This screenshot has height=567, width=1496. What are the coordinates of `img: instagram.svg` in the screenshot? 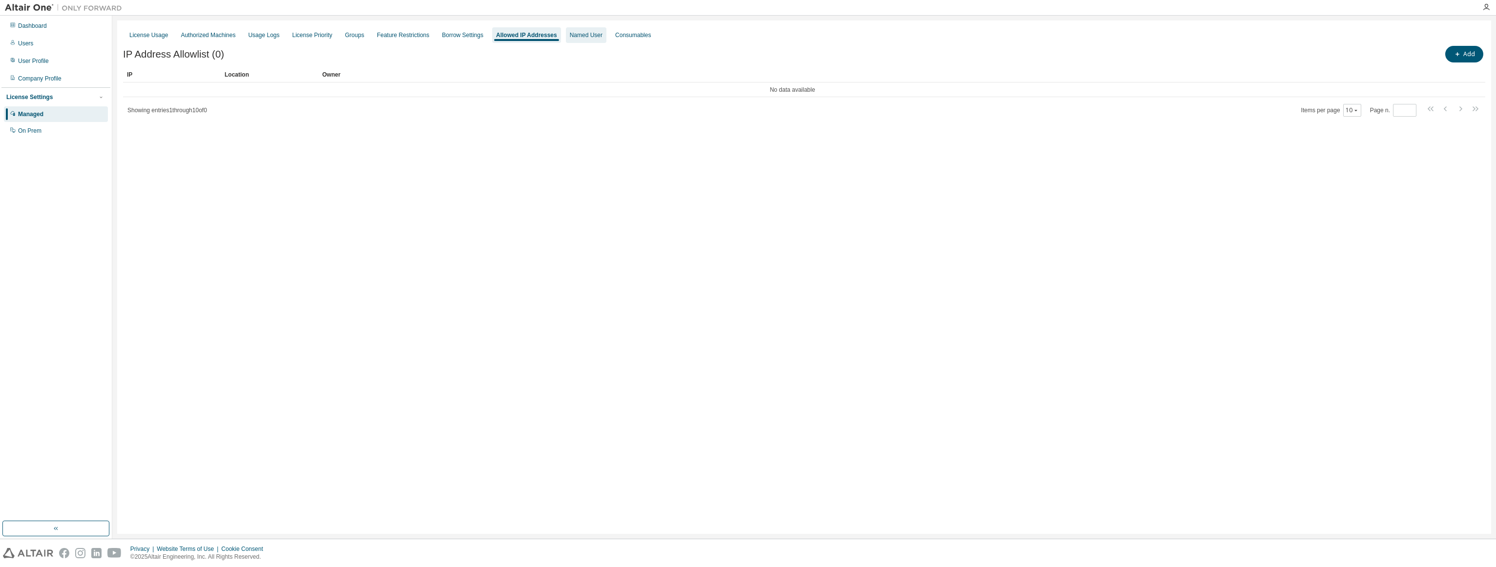 It's located at (80, 553).